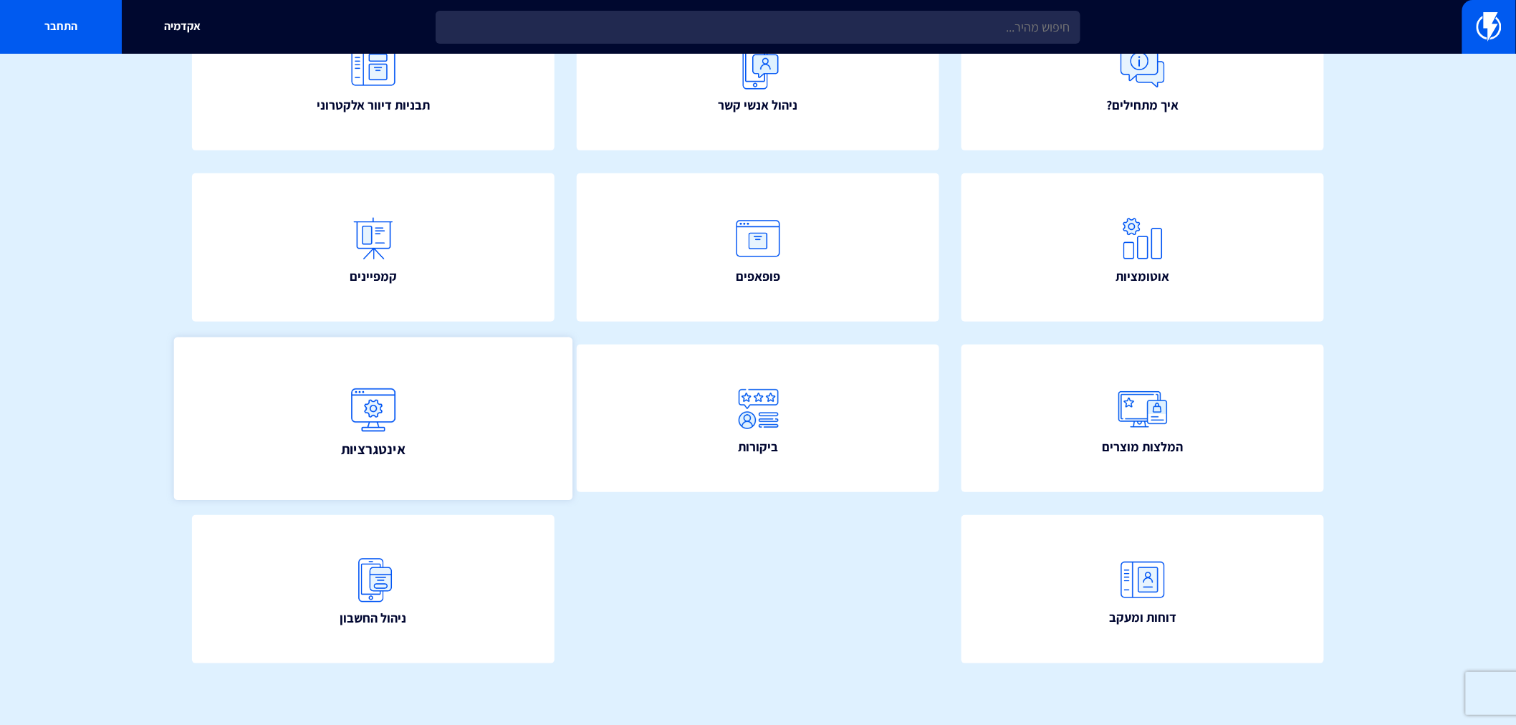 Image resolution: width=1516 pixels, height=725 pixels. I want to click on a: המלצות מוצרים, so click(1143, 418).